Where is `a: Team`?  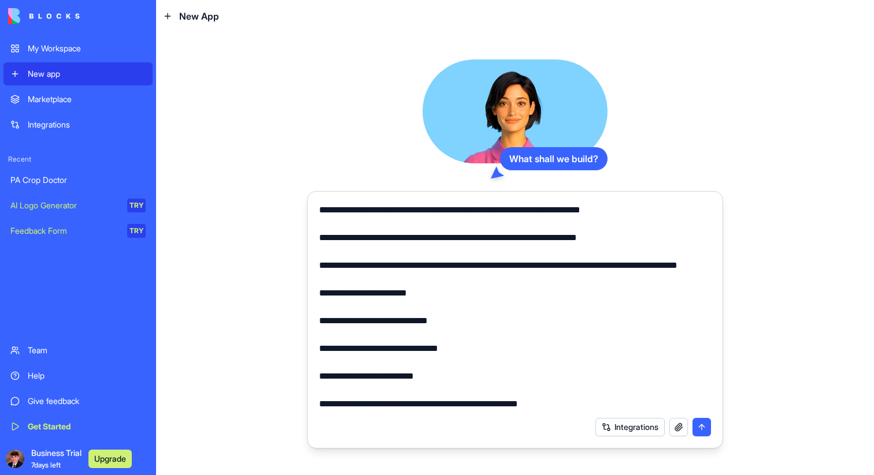 a: Team is located at coordinates (78, 351).